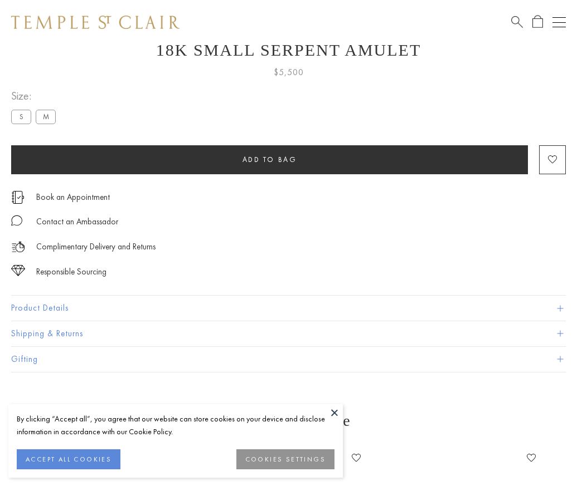 Image resolution: width=577 pixels, height=486 pixels. What do you see at coordinates (71, 272) in the screenshot?
I see `div: Responsible Sourcing` at bounding box center [71, 272].